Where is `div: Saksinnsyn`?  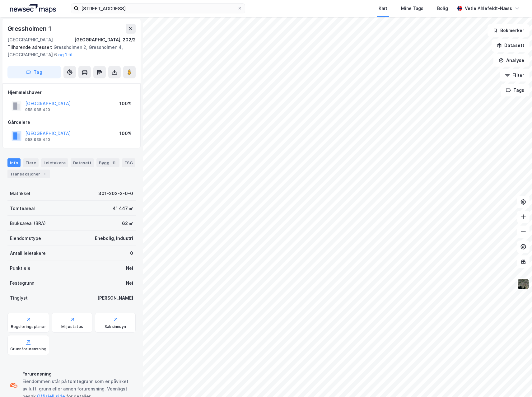
div: Saksinnsyn is located at coordinates (115, 326).